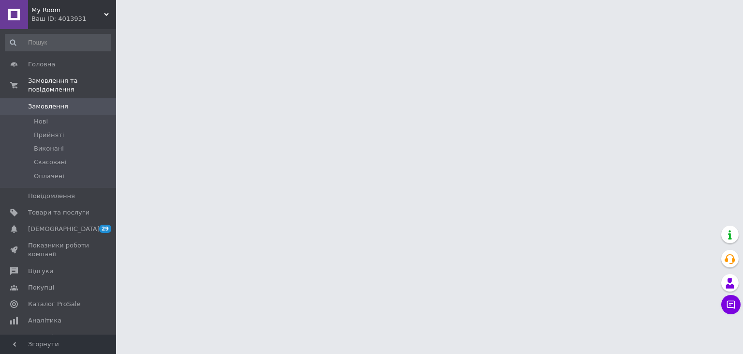  What do you see at coordinates (74, 19) in the screenshot?
I see `div: Ваш ID: 4013931` at bounding box center [74, 19].